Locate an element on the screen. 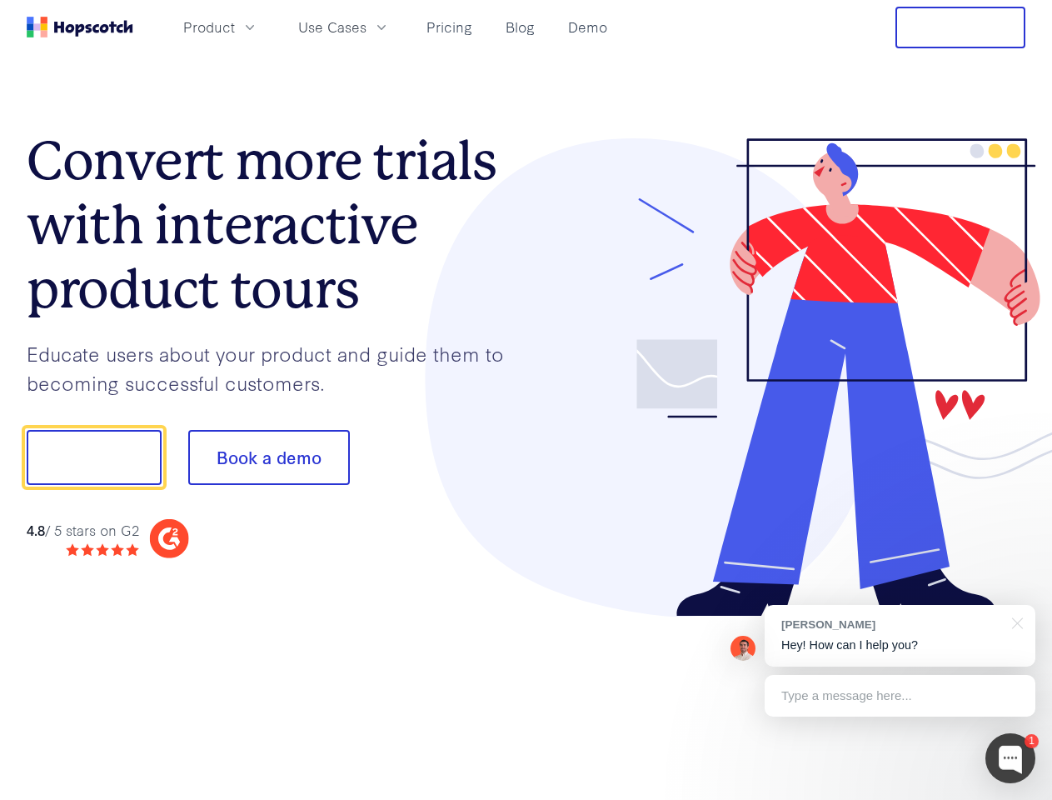 The width and height of the screenshot is (1052, 800). strong: 4.8 is located at coordinates (36, 529).